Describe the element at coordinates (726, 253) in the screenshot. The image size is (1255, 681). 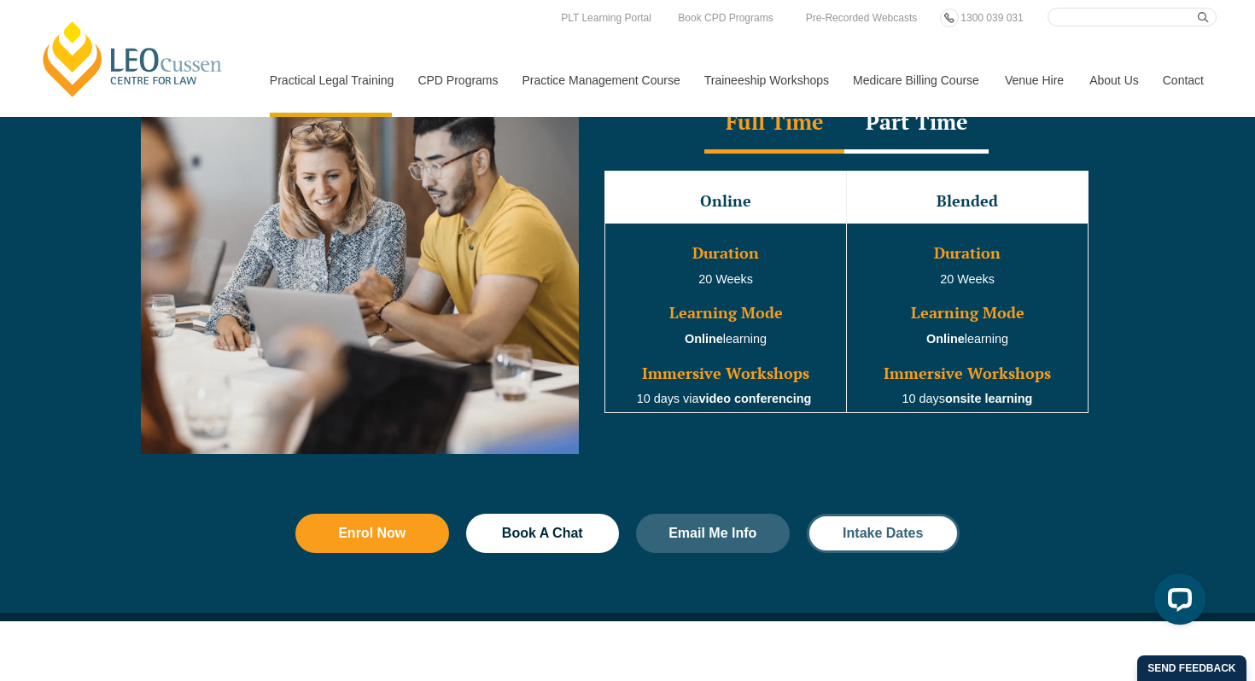
I see `span: Duration` at that location.